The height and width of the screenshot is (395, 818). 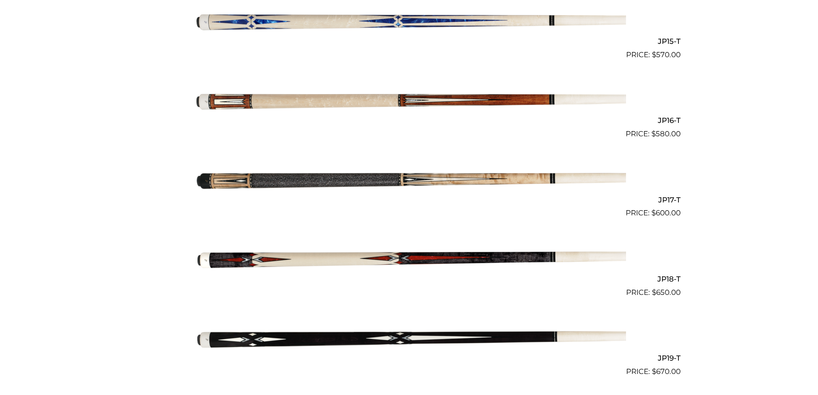 What do you see at coordinates (409, 278) in the screenshot?
I see `h2: JP18-T` at bounding box center [409, 278].